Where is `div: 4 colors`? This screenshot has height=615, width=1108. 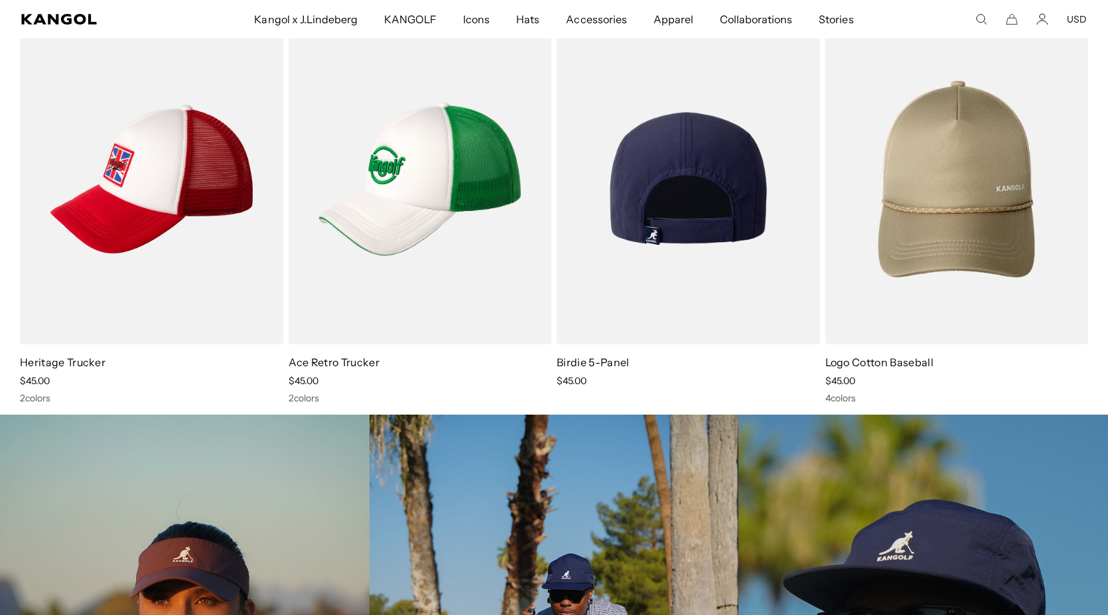 div: 4 colors is located at coordinates (957, 398).